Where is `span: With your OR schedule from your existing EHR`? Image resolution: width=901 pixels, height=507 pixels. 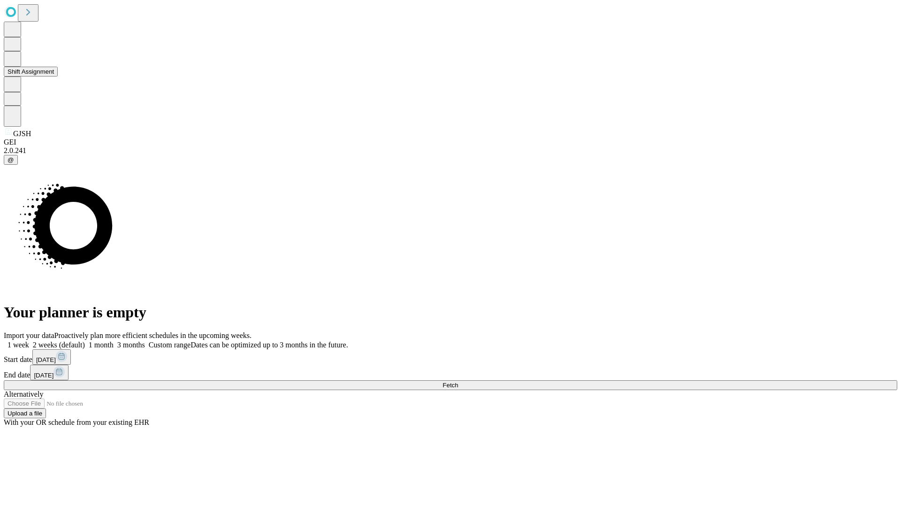 span: With your OR schedule from your existing EHR is located at coordinates (77, 422).